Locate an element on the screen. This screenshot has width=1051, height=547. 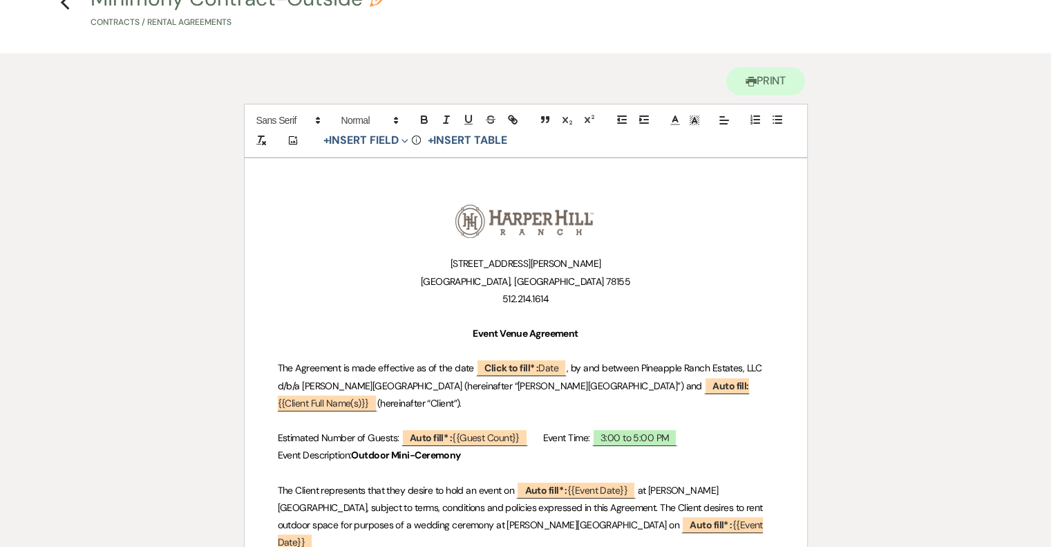
span: 3:00 to 5:00 PM is located at coordinates (635, 437).